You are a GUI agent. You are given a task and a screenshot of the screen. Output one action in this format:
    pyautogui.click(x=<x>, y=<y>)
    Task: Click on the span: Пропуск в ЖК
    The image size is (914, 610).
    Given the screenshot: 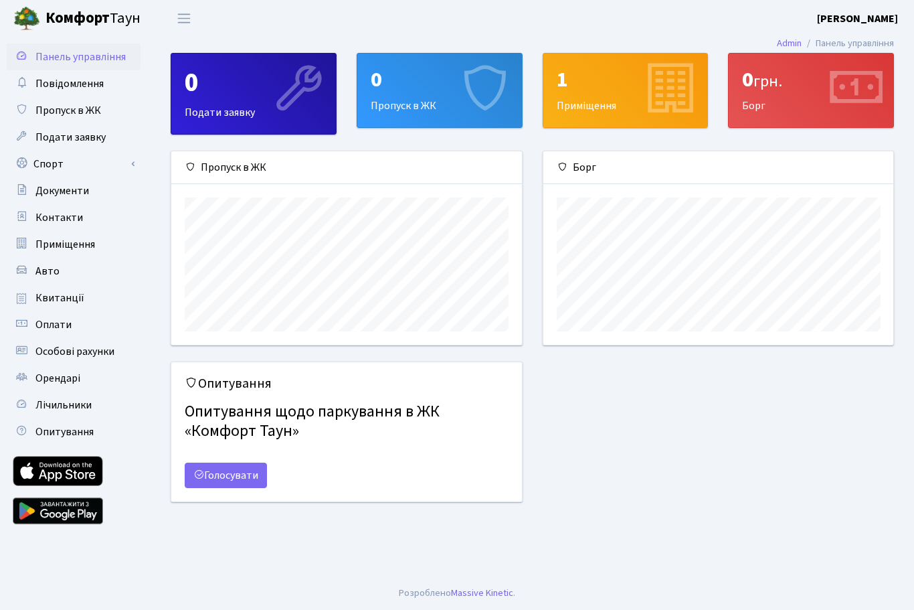 What is the action you would take?
    pyautogui.click(x=68, y=110)
    